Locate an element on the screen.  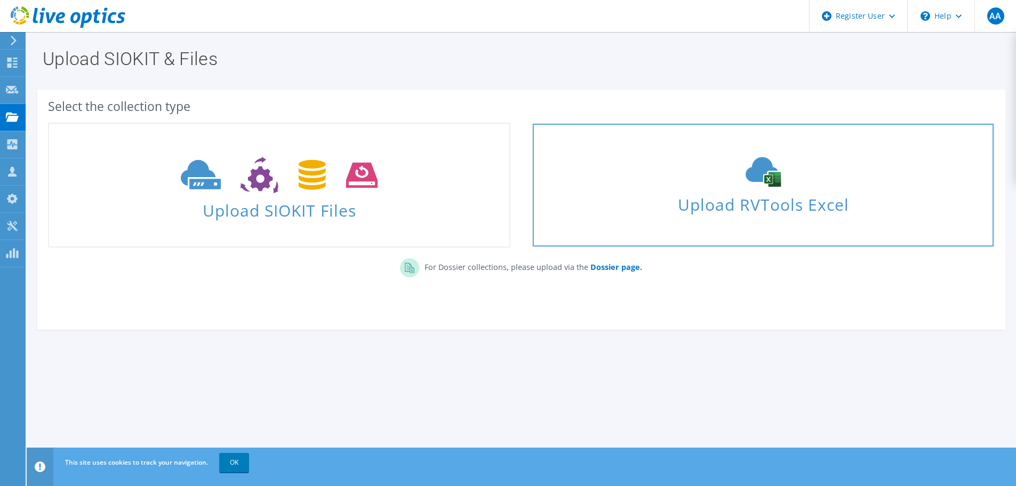
h1: Upload SIOKIT & Files is located at coordinates (518, 59).